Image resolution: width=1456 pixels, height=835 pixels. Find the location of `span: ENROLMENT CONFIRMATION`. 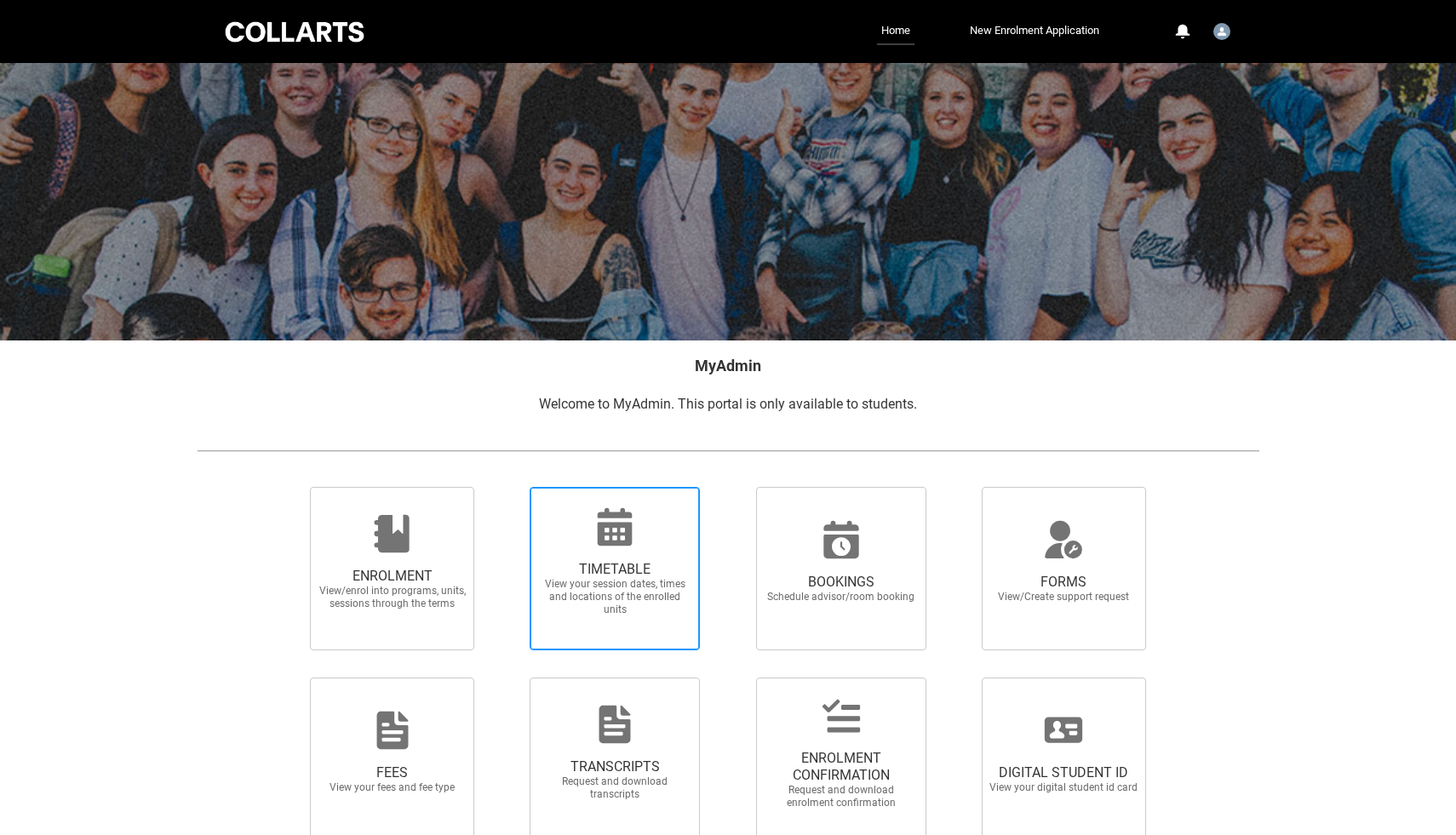

span: ENROLMENT CONFIRMATION is located at coordinates (841, 767).